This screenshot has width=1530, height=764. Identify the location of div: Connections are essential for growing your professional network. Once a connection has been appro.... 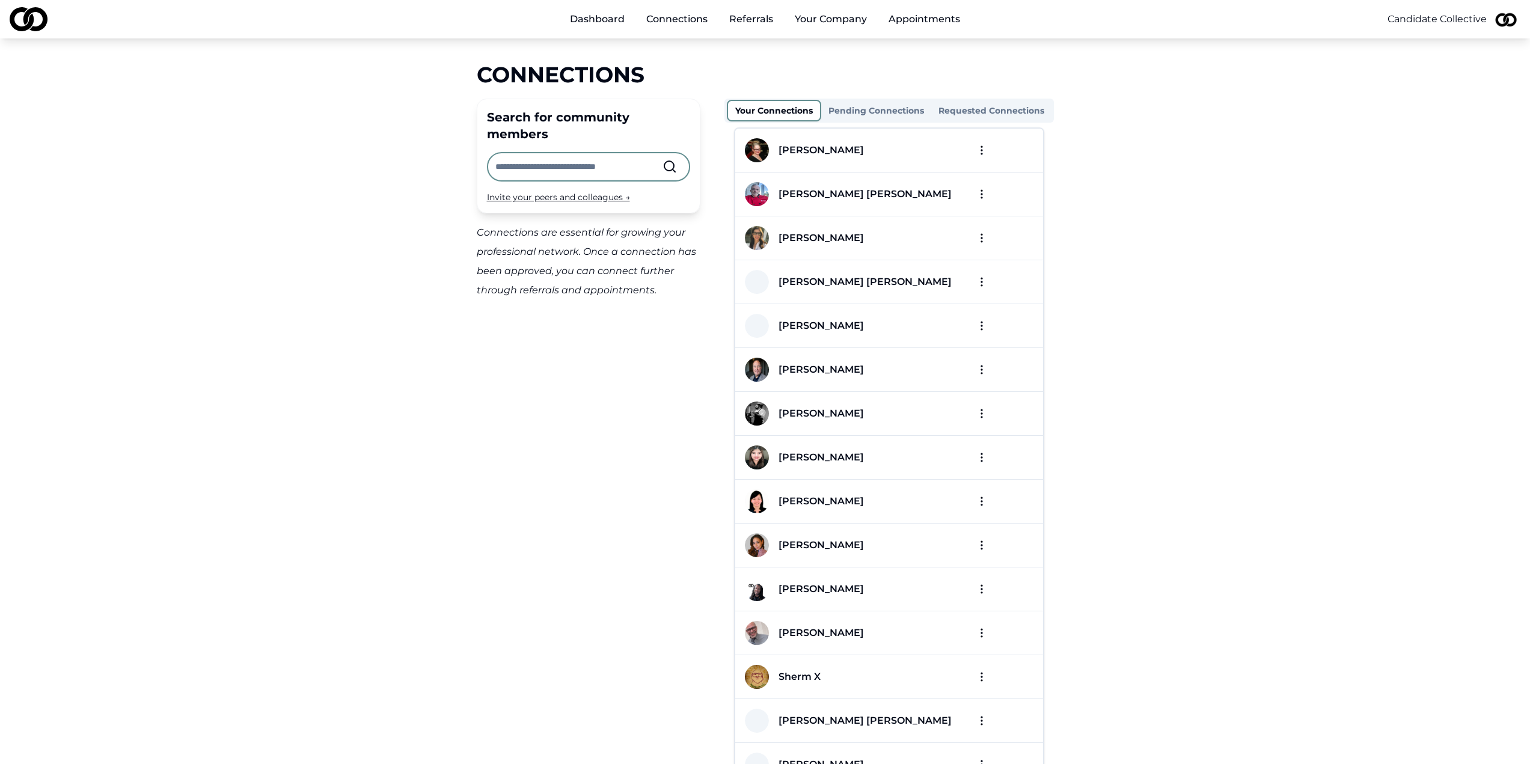
(589, 261).